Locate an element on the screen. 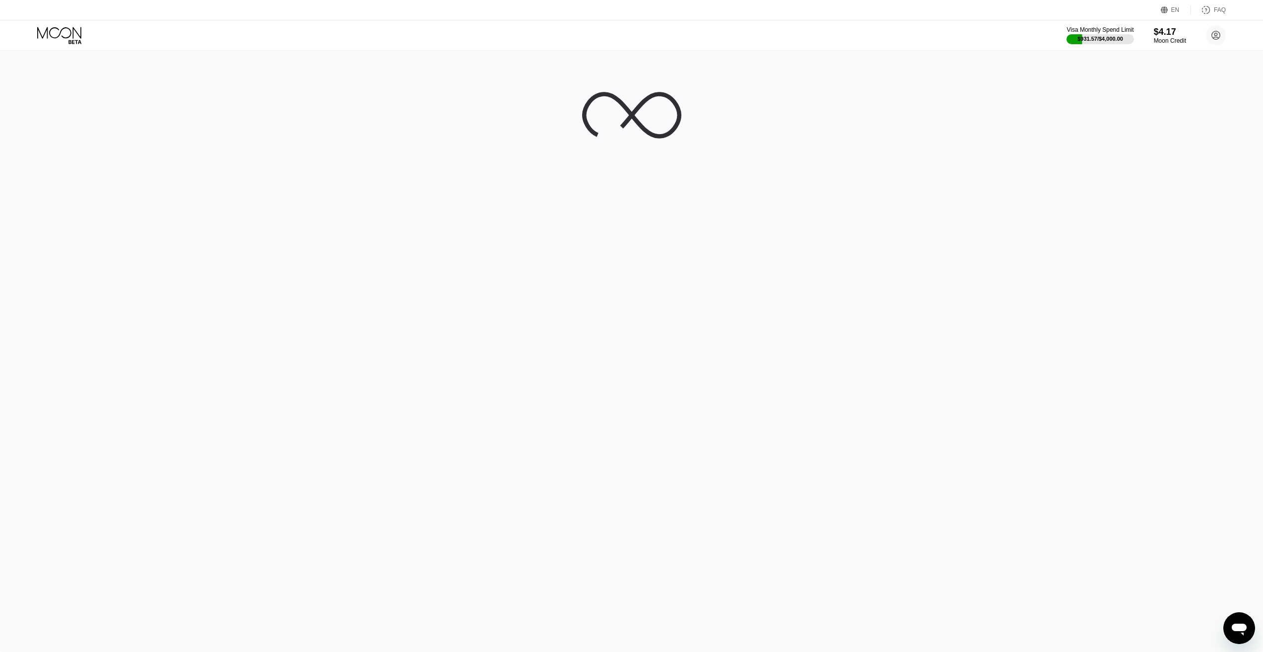 This screenshot has width=1263, height=652. div: Moon Credit is located at coordinates (1170, 41).